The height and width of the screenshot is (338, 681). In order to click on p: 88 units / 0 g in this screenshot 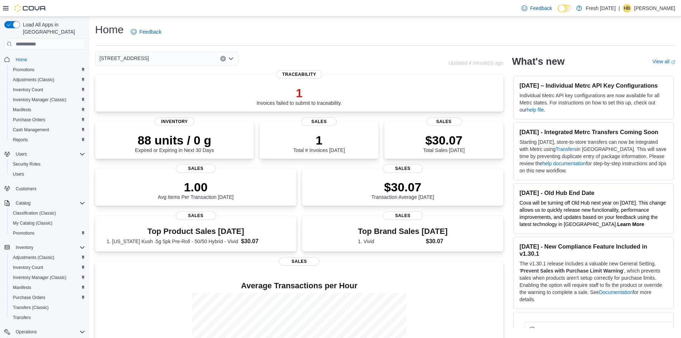, I will do `click(174, 140)`.